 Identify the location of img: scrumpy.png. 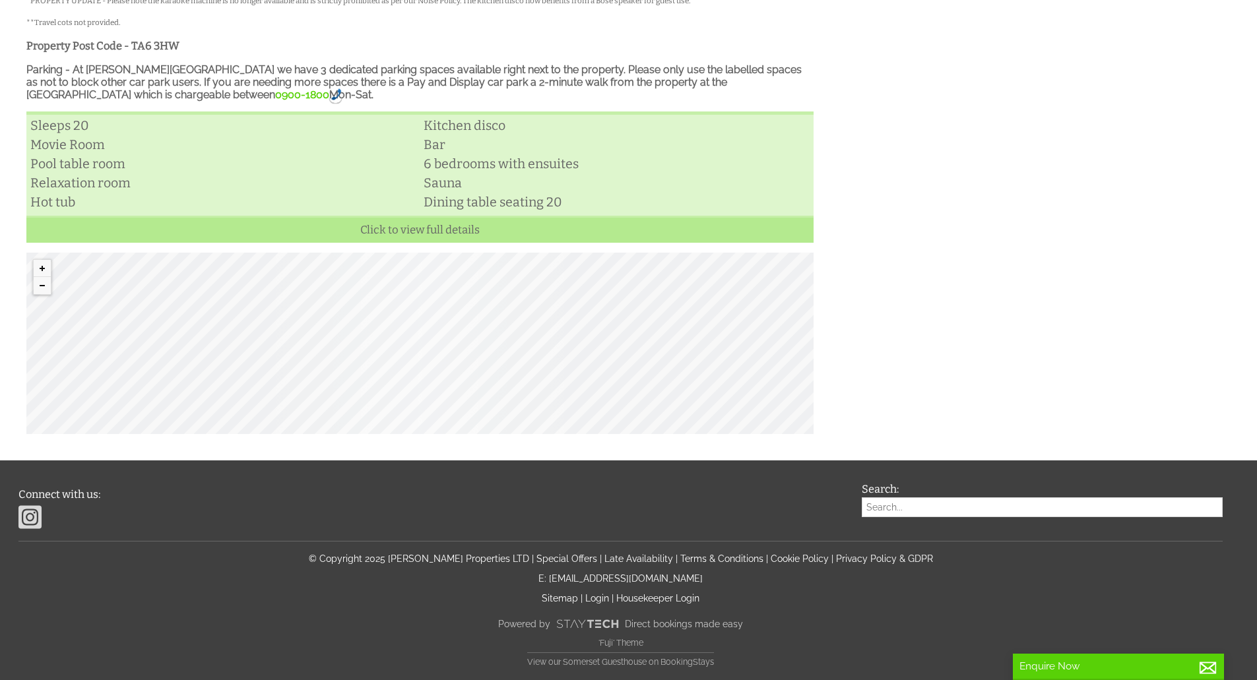
(587, 624).